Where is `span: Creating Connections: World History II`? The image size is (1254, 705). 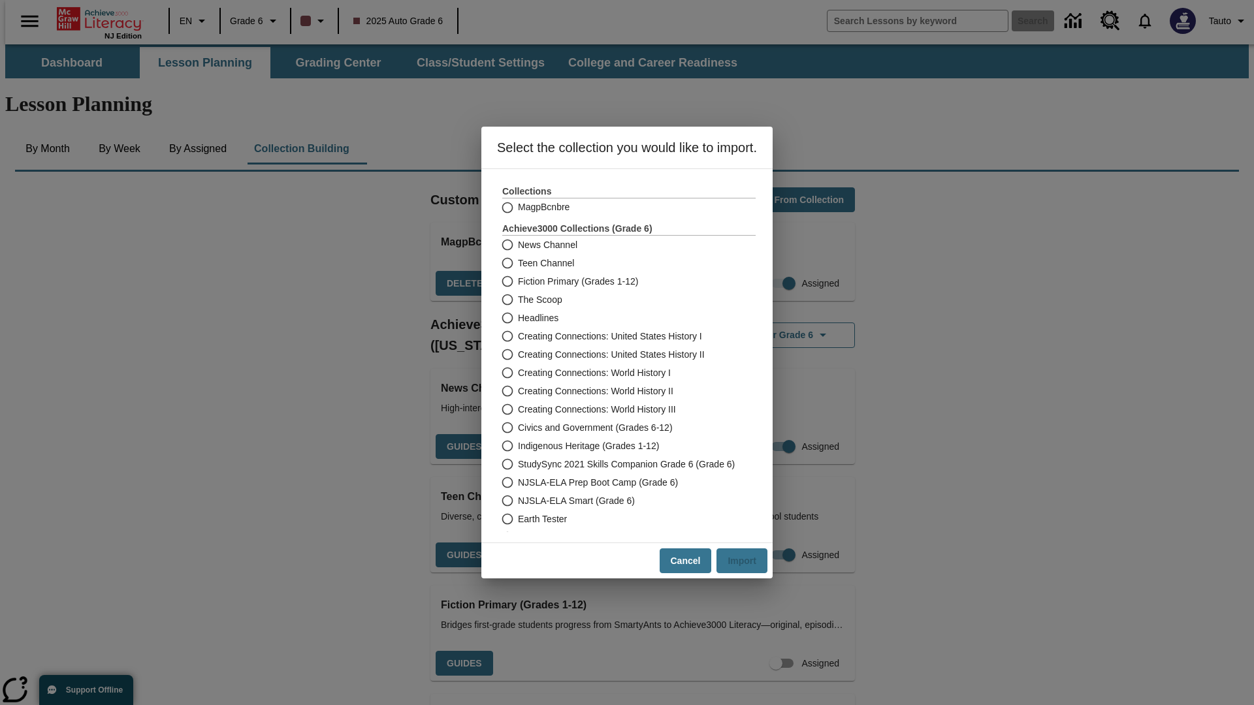
span: Creating Connections: World History II is located at coordinates (595, 391).